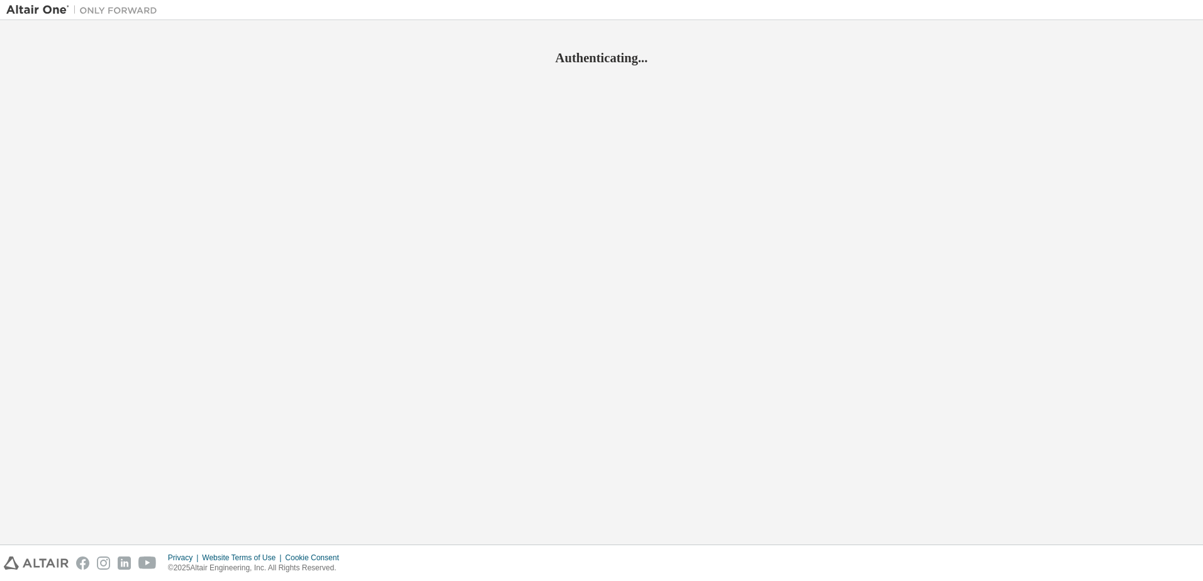  Describe the element at coordinates (244, 558) in the screenshot. I see `div: Website Terms of Use` at that location.